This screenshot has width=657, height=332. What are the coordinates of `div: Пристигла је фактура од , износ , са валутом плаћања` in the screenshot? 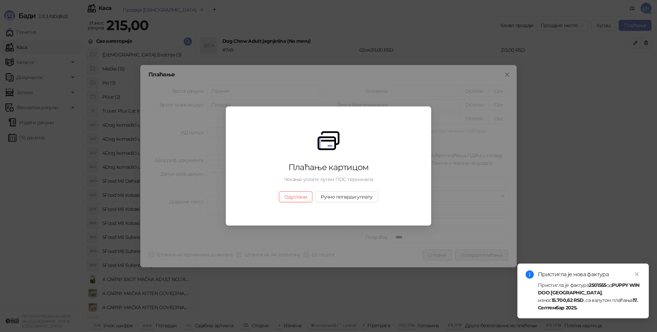 It's located at (589, 296).